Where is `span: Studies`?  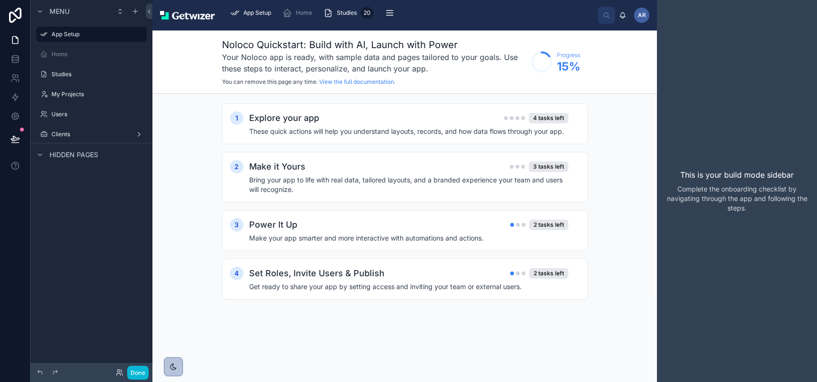 span: Studies is located at coordinates (347, 13).